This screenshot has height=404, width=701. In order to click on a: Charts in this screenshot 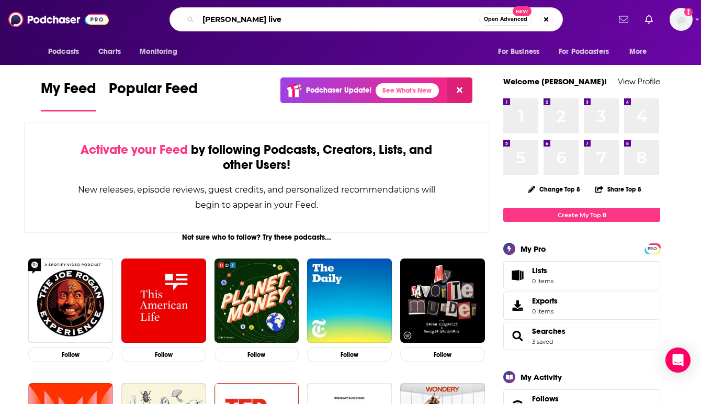, I will do `click(109, 52)`.